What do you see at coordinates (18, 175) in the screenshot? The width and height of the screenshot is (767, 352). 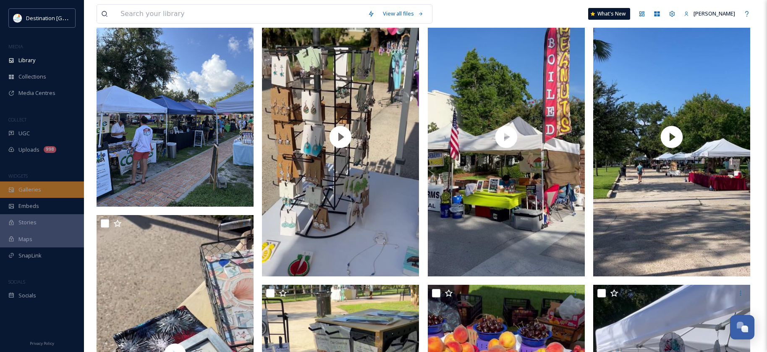 I see `span: WIDGETS` at bounding box center [18, 175].